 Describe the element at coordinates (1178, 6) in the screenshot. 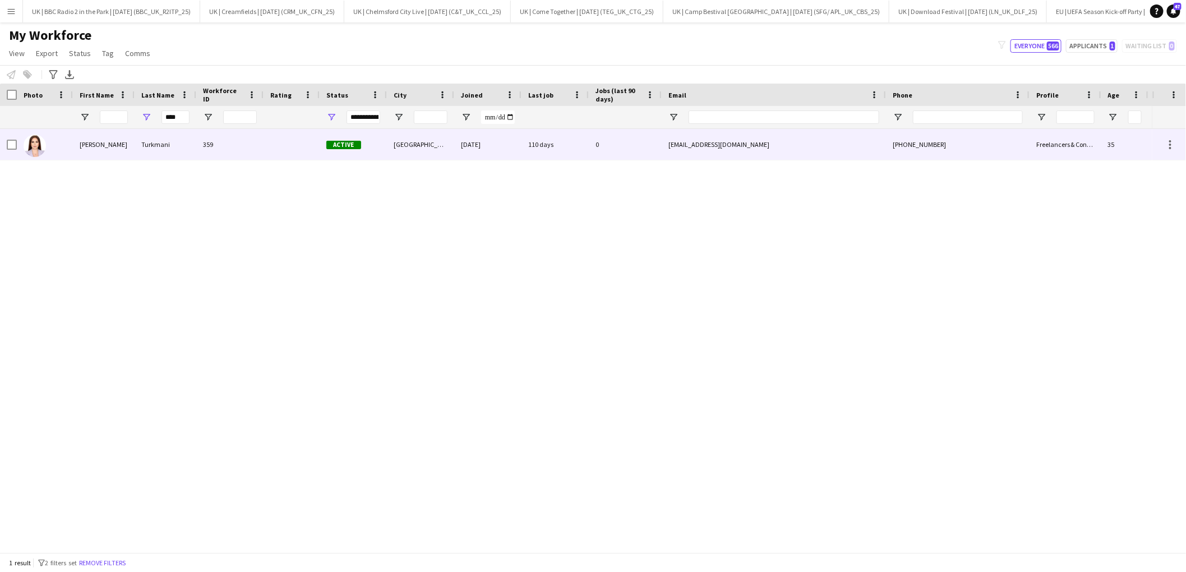

I see `span: 47` at that location.